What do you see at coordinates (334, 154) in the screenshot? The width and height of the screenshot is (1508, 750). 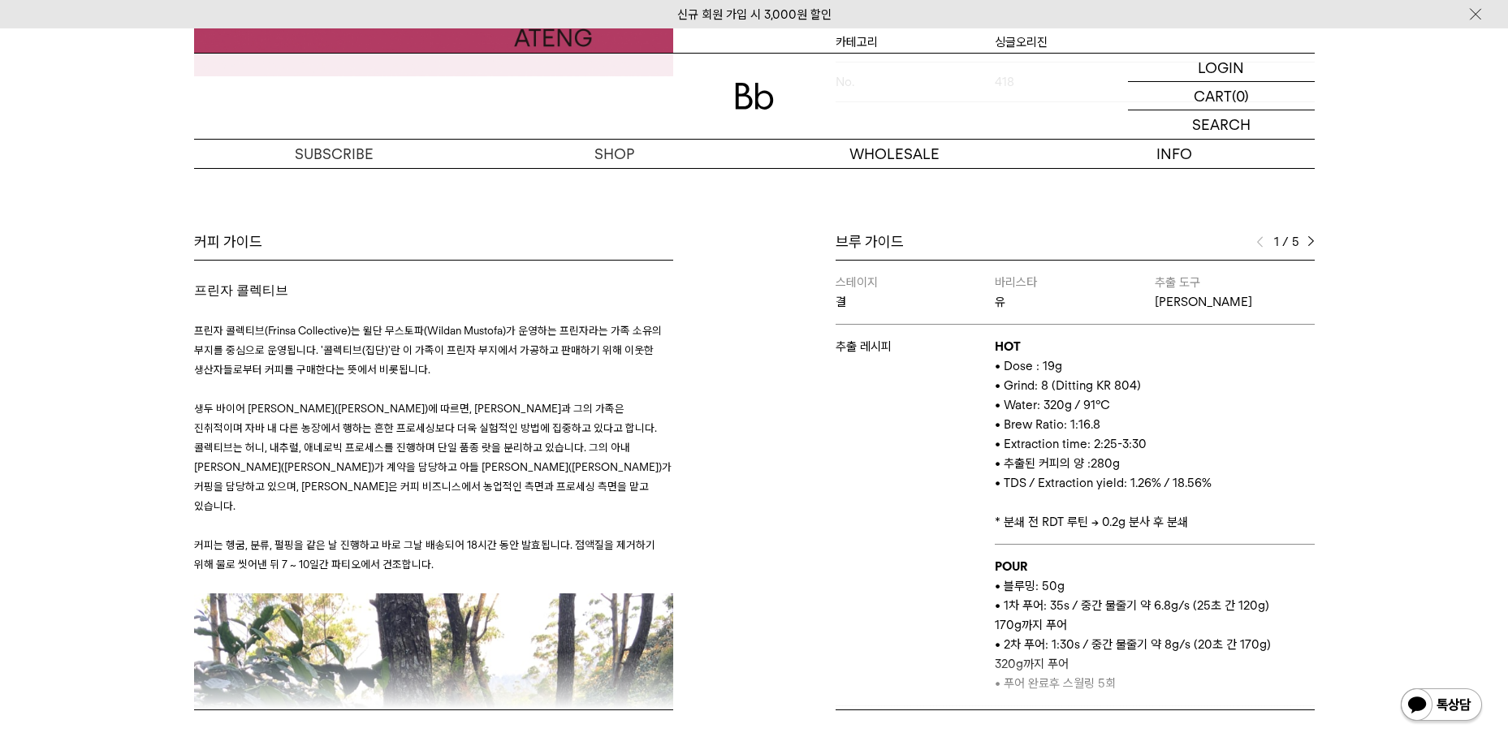 I see `a: SUBSCRIBE` at bounding box center [334, 154].